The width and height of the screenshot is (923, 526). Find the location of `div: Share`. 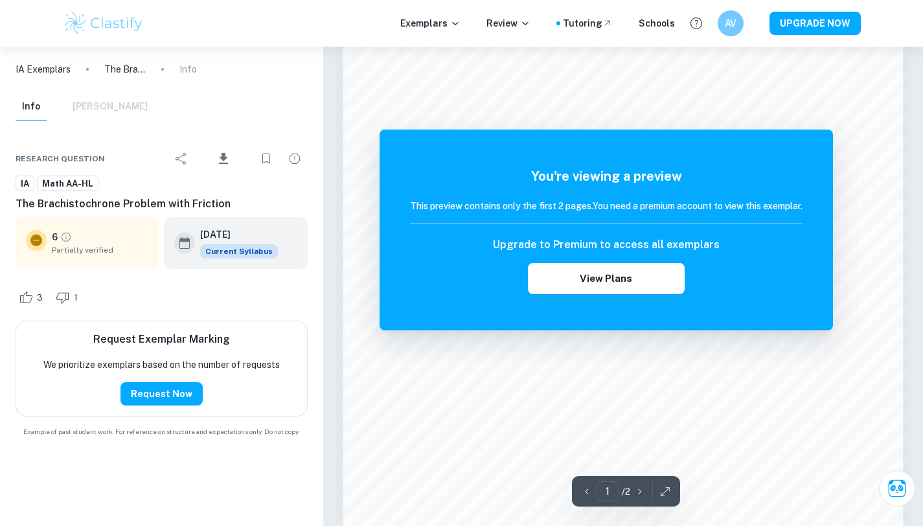

div: Share is located at coordinates (181, 159).